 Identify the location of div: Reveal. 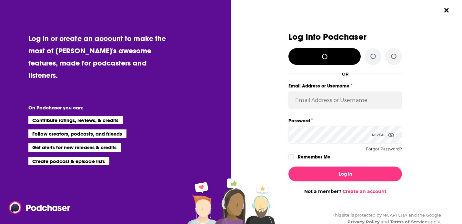
(383, 135).